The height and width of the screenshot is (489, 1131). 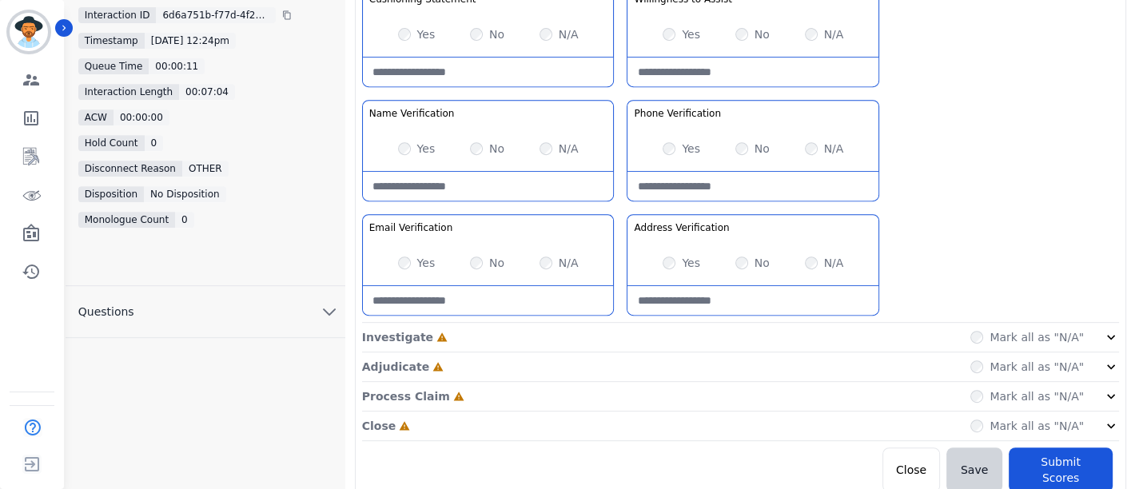 What do you see at coordinates (185, 194) in the screenshot?
I see `div: No Disposition` at bounding box center [185, 194].